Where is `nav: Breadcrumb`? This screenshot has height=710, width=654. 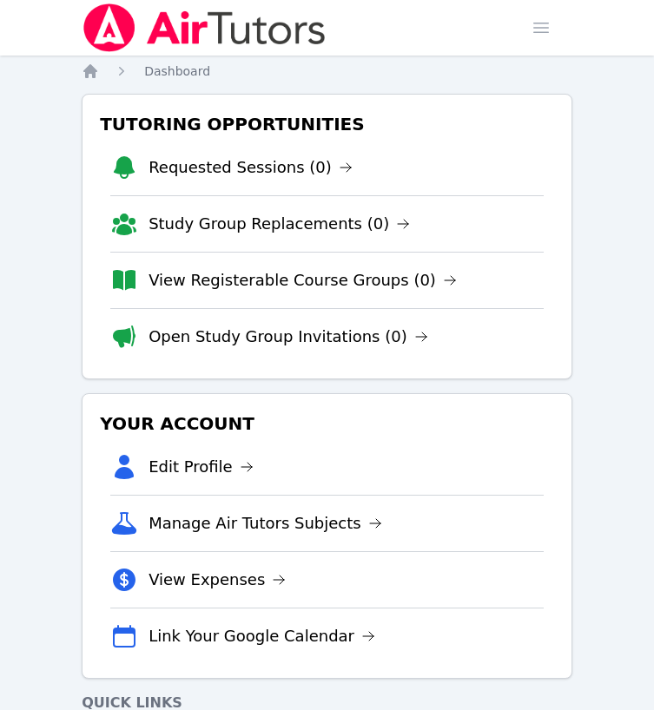 nav: Breadcrumb is located at coordinates (327, 71).